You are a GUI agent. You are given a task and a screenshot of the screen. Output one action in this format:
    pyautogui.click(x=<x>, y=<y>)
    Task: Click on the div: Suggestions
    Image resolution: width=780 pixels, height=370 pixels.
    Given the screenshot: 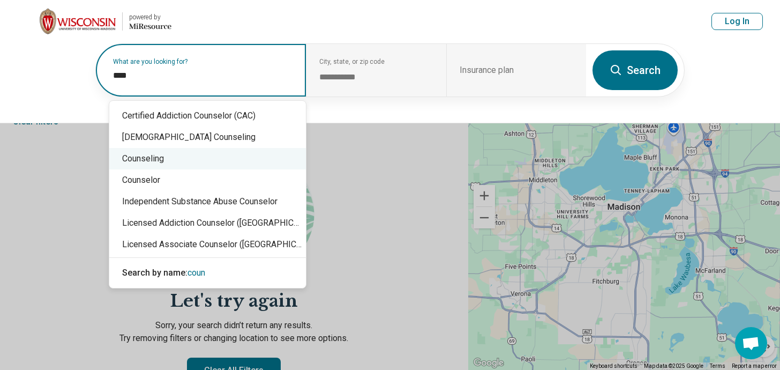 What is the action you would take?
    pyautogui.click(x=207, y=194)
    